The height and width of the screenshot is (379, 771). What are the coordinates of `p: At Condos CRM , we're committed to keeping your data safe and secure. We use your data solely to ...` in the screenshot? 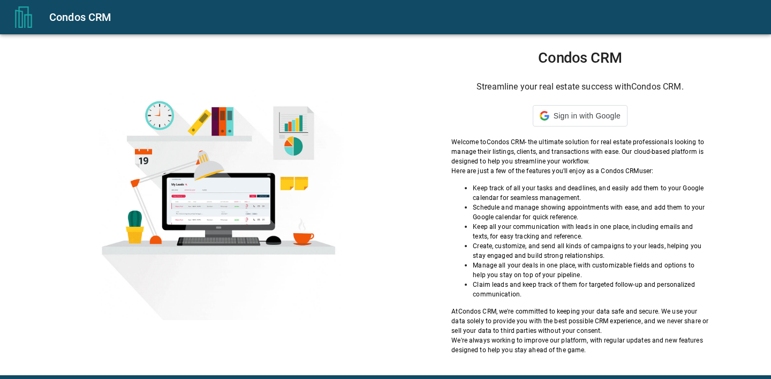 It's located at (580, 321).